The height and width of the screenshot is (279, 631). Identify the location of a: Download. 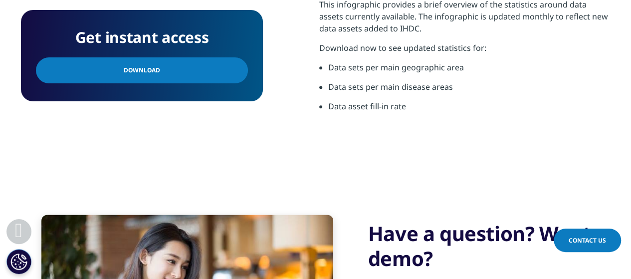
(142, 70).